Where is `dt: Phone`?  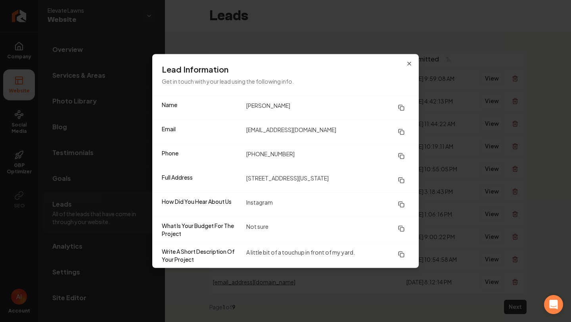 dt: Phone is located at coordinates (201, 156).